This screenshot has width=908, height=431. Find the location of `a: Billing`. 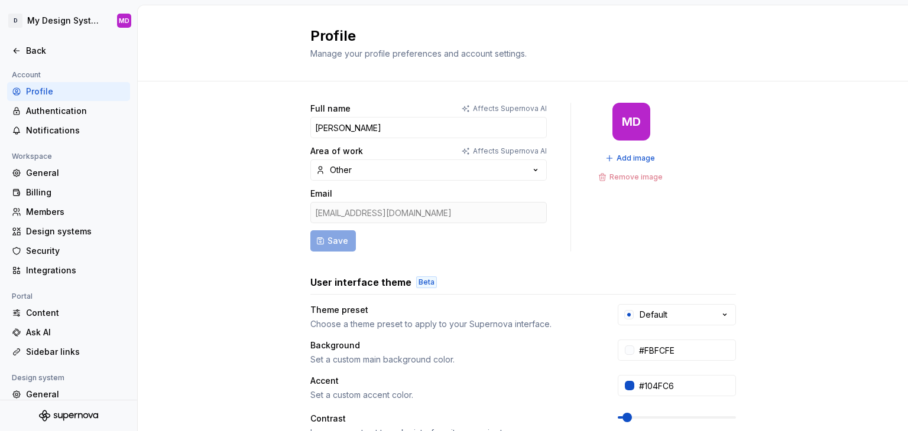

a: Billing is located at coordinates (69, 193).